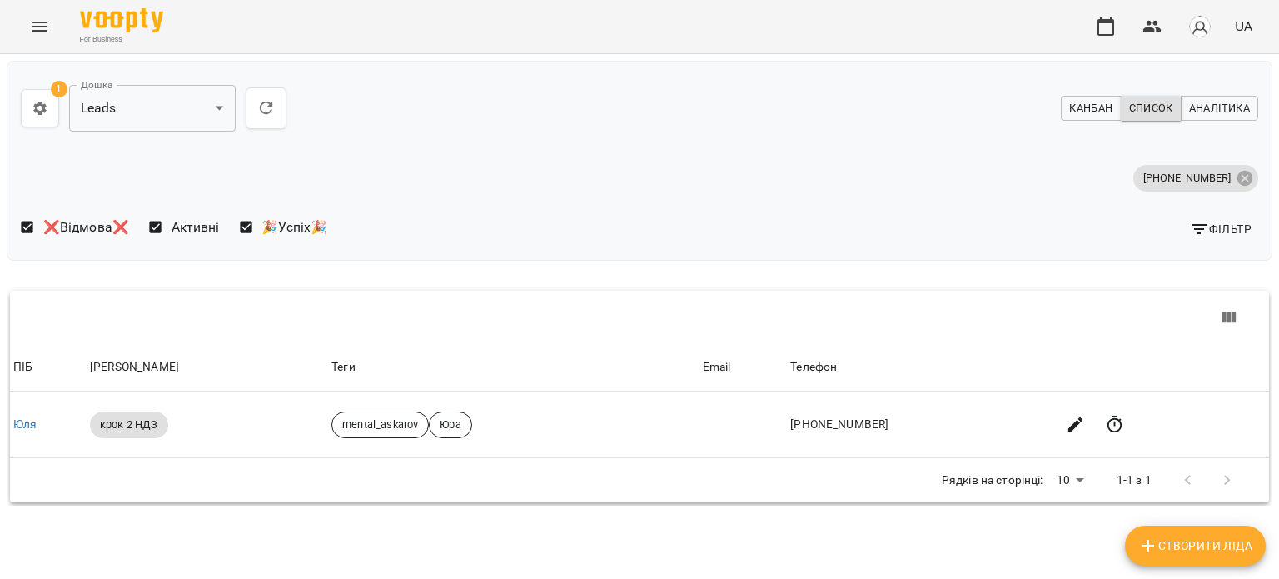 This screenshot has width=1279, height=579. Describe the element at coordinates (152, 108) in the screenshot. I see `div: Leads` at that location.